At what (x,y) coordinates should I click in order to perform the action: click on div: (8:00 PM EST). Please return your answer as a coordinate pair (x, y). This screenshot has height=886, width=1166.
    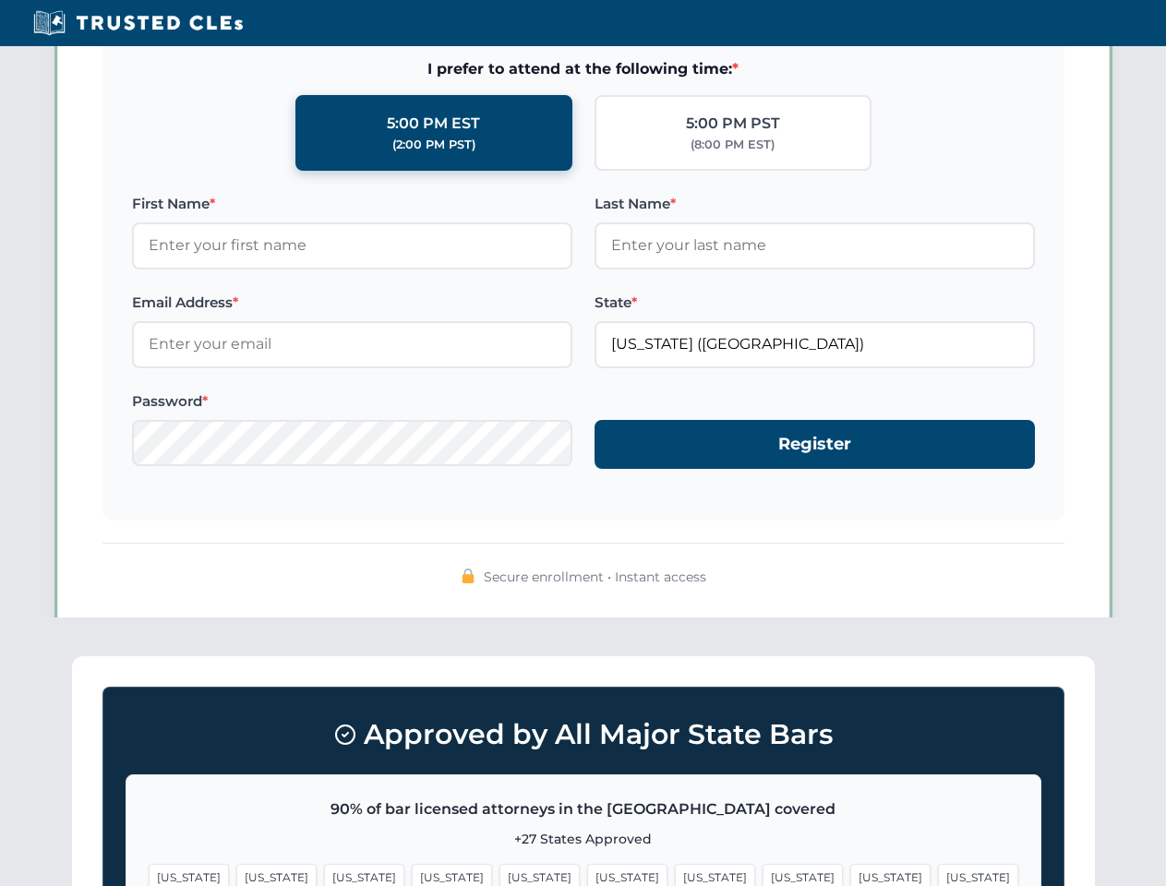
    Looking at the image, I should click on (732, 145).